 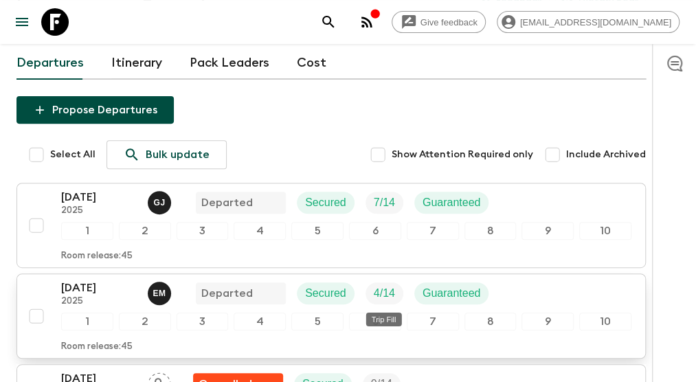 I want to click on a: Itinerary, so click(x=137, y=63).